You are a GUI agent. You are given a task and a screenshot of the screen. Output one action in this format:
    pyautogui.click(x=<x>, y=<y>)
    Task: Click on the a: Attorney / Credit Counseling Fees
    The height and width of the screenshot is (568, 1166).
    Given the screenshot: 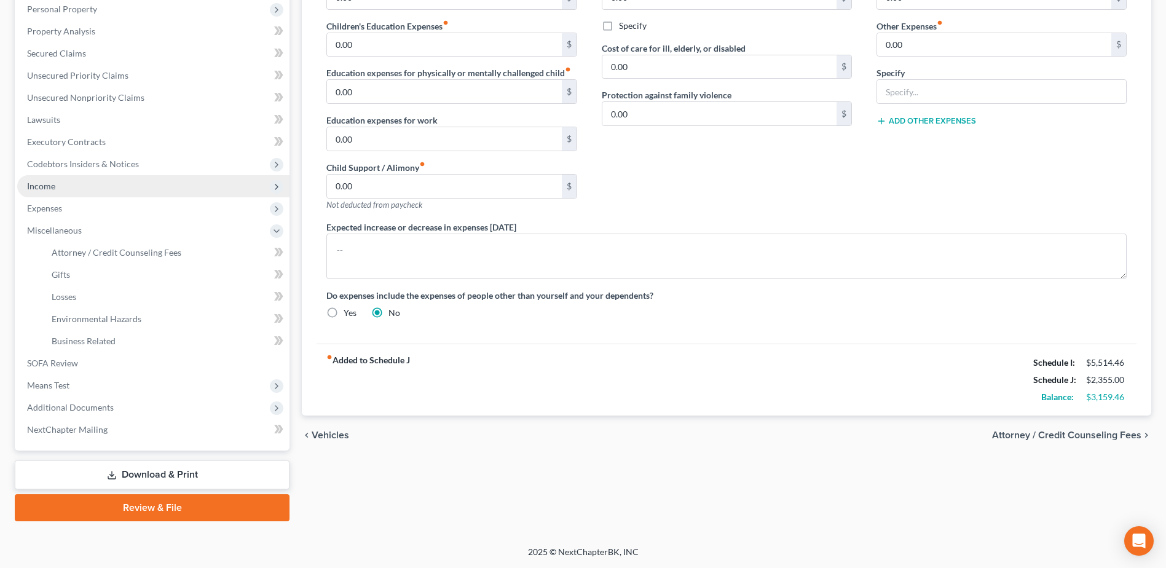 What is the action you would take?
    pyautogui.click(x=165, y=253)
    